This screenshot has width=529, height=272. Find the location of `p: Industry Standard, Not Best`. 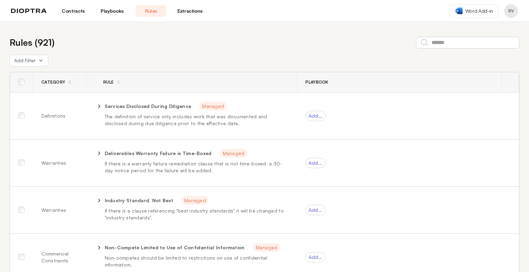

p: Industry Standard, Not Best is located at coordinates (139, 201).